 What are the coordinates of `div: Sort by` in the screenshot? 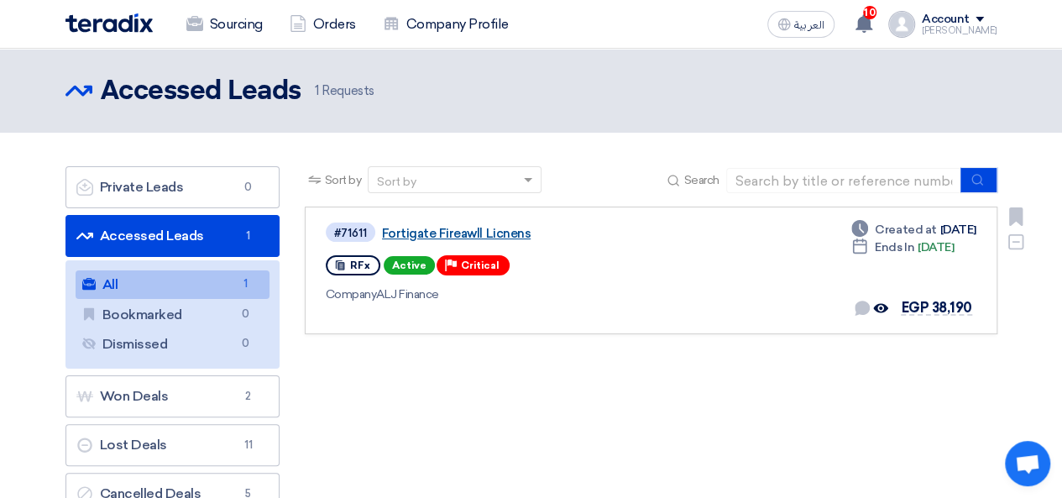 It's located at (396, 181).